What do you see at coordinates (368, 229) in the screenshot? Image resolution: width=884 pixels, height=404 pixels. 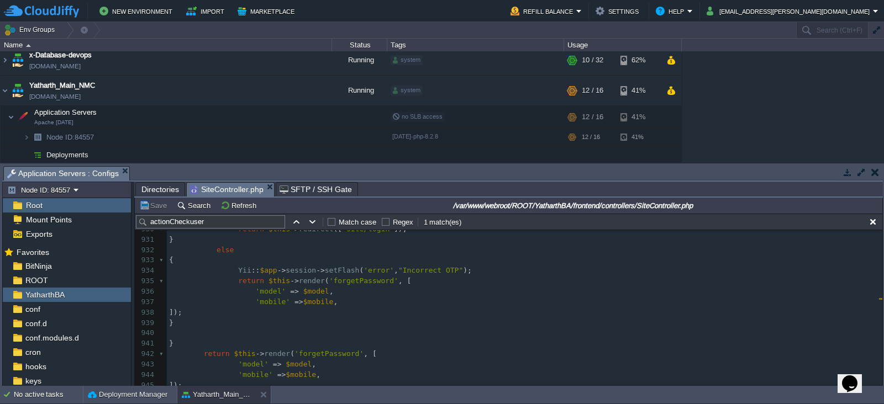 I see `span: 'site/login'` at bounding box center [368, 229].